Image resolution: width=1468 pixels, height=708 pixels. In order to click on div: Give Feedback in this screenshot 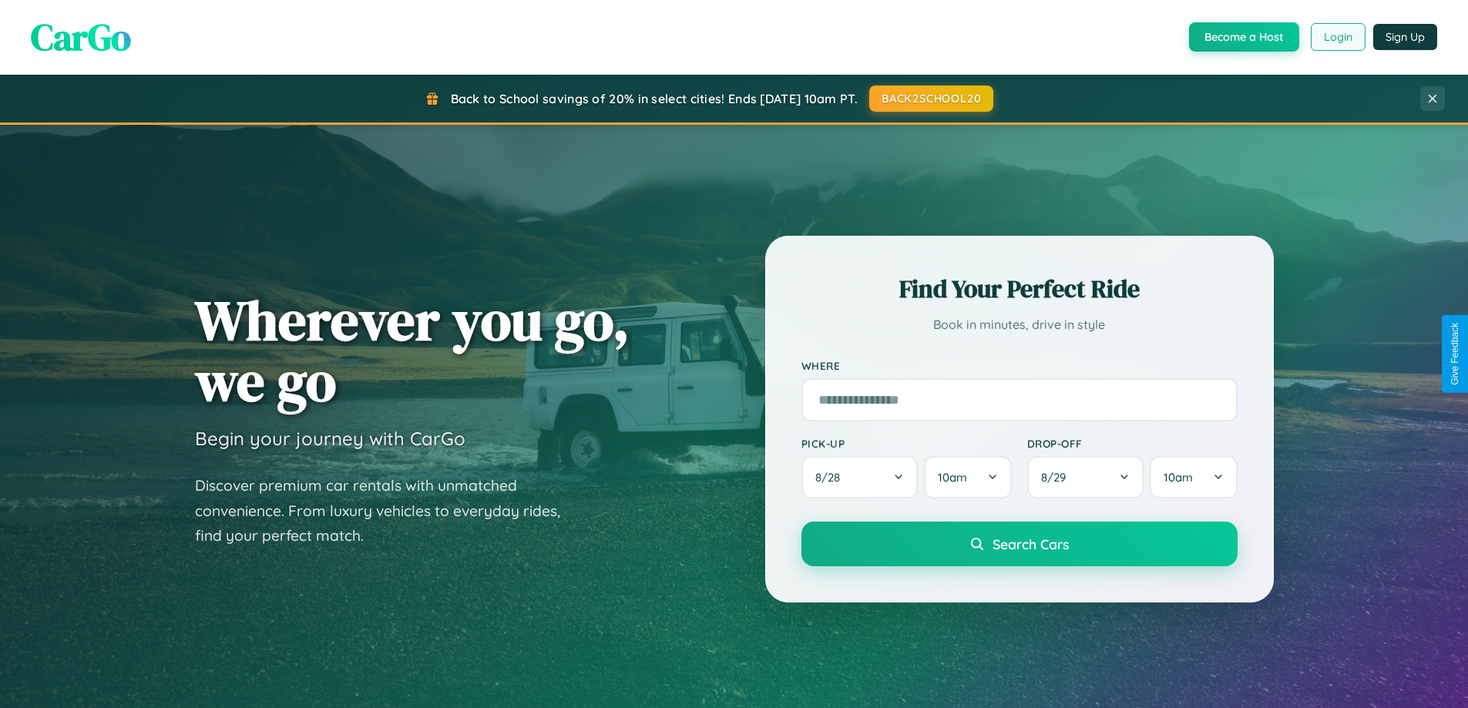, I will do `click(1455, 354)`.